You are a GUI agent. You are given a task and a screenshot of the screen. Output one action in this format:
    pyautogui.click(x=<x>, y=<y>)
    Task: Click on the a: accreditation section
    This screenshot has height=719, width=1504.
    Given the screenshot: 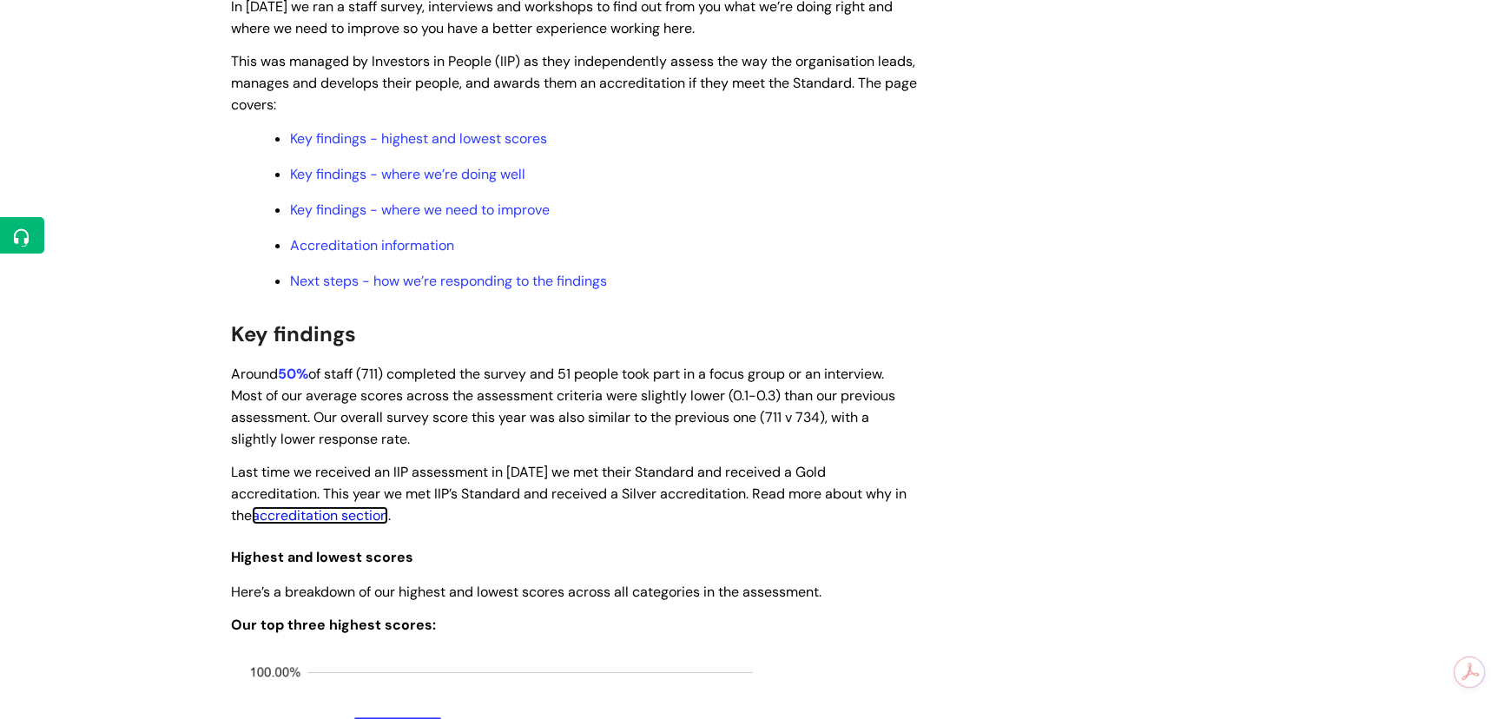 What is the action you would take?
    pyautogui.click(x=320, y=515)
    